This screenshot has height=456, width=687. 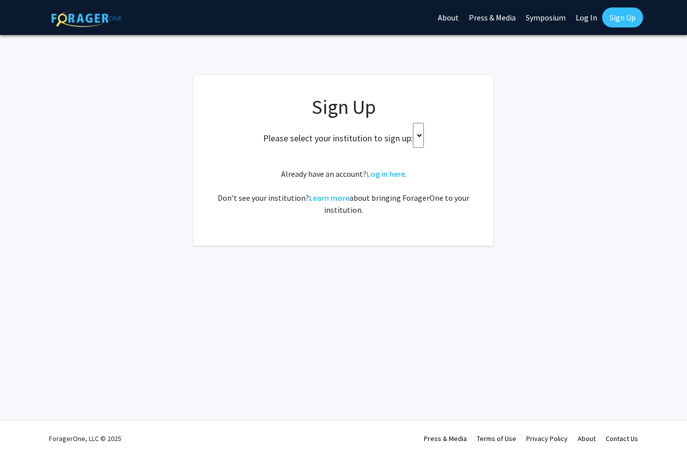 I want to click on a: Log in here, so click(x=386, y=174).